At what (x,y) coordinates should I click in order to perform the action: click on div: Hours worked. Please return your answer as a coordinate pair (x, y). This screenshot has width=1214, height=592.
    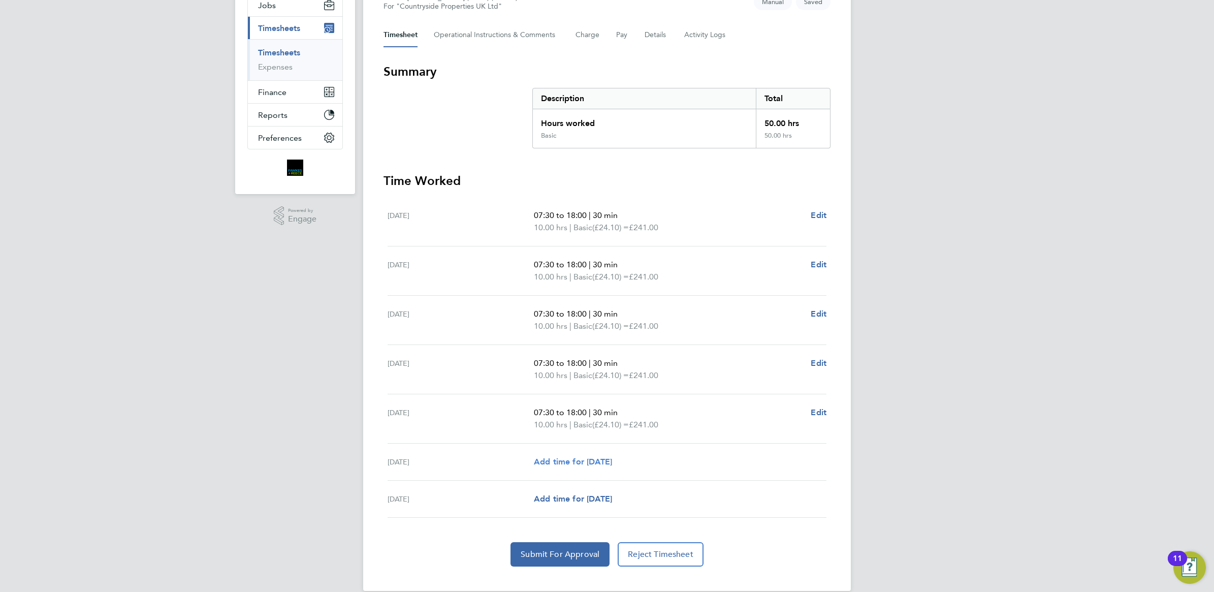
    Looking at the image, I should click on (644, 120).